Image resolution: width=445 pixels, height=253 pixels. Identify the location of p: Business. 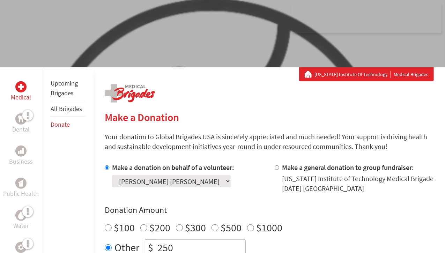
(21, 162).